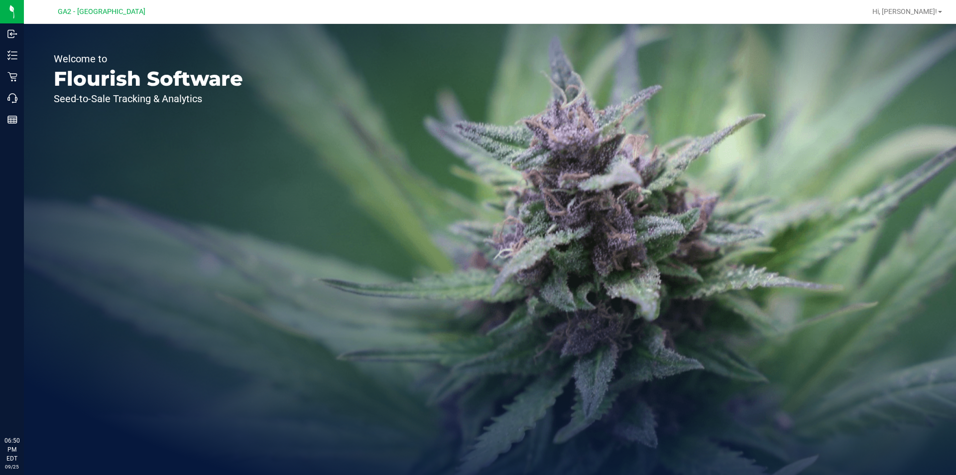 The width and height of the screenshot is (956, 475). Describe the element at coordinates (12, 77) in the screenshot. I see `inline-svg: Retail` at that location.